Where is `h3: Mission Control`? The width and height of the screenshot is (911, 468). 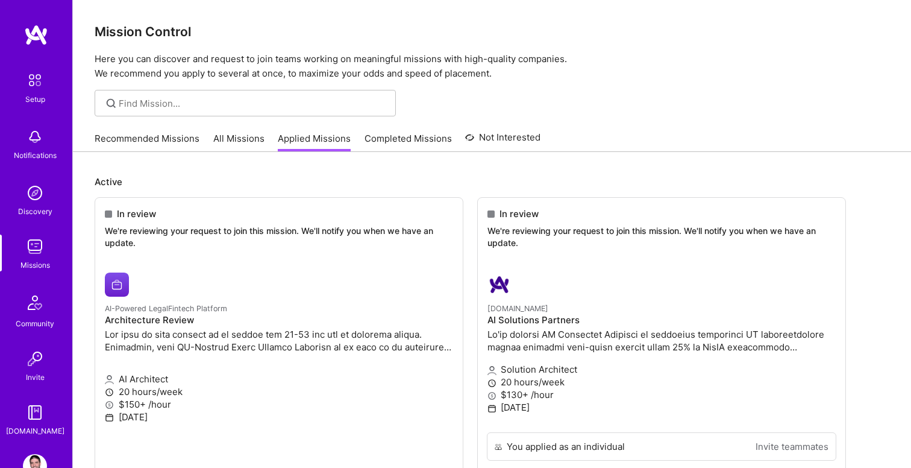 h3: Mission Control is located at coordinates (492, 31).